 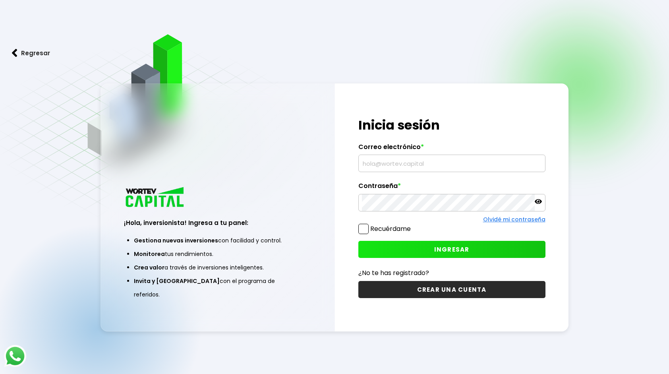 I want to click on li: a través de inversiones inteligentes., so click(x=217, y=267).